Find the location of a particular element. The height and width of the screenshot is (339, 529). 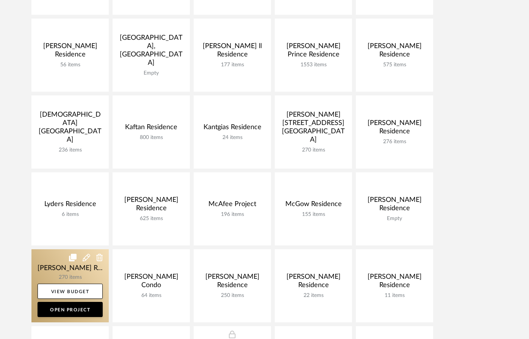

div: 270 items is located at coordinates (313, 150).